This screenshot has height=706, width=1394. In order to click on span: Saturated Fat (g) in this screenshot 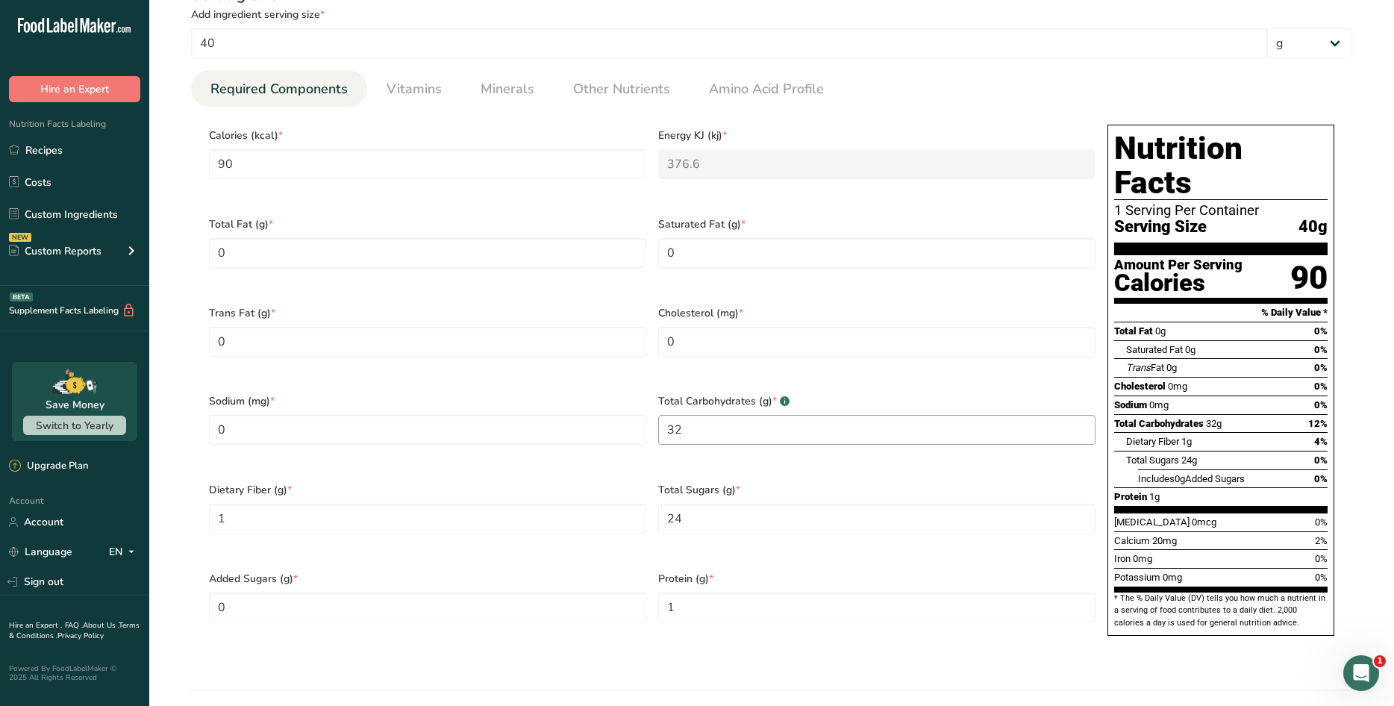, I will do `click(877, 224)`.